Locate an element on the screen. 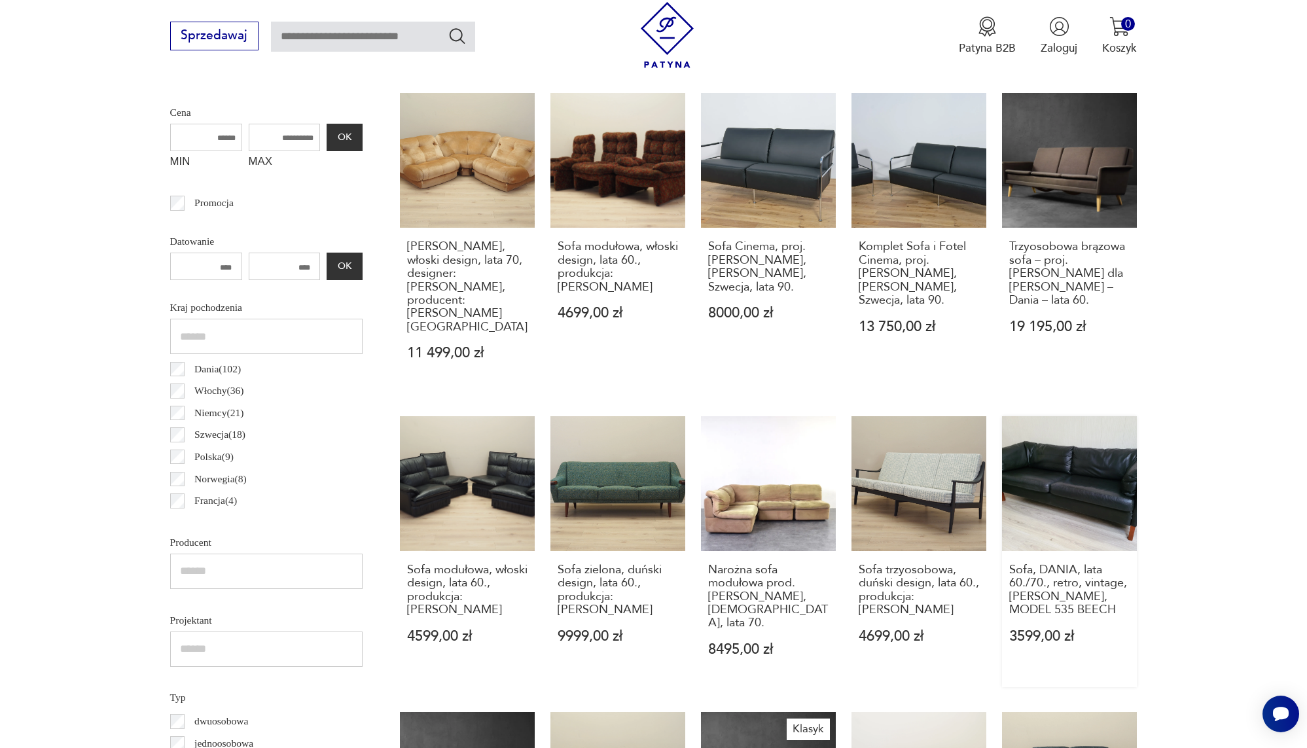 This screenshot has height=748, width=1307. a: Sprzedawaj is located at coordinates (214, 37).